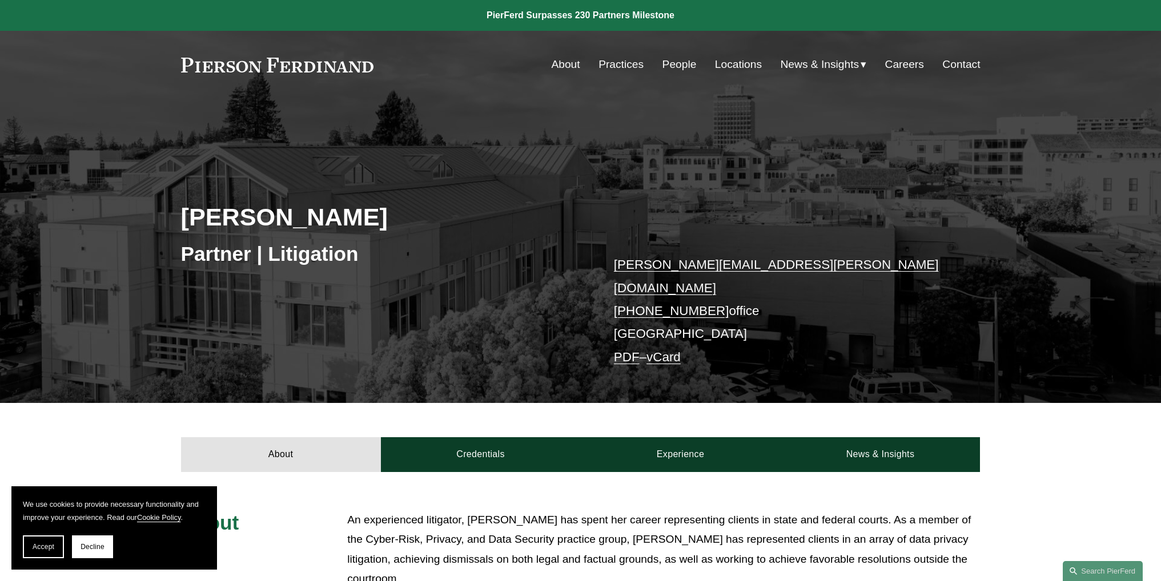 This screenshot has width=1161, height=581. What do you see at coordinates (159, 517) in the screenshot?
I see `a: Cookie Policy` at bounding box center [159, 517].